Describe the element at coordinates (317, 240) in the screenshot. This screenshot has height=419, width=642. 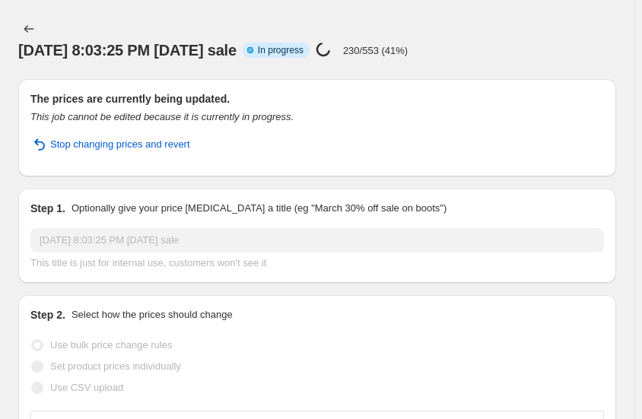
I see `input: 30% off holiday sale` at that location.